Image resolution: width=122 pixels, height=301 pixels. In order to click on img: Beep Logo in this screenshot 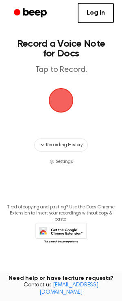, I will do `click(61, 100)`.